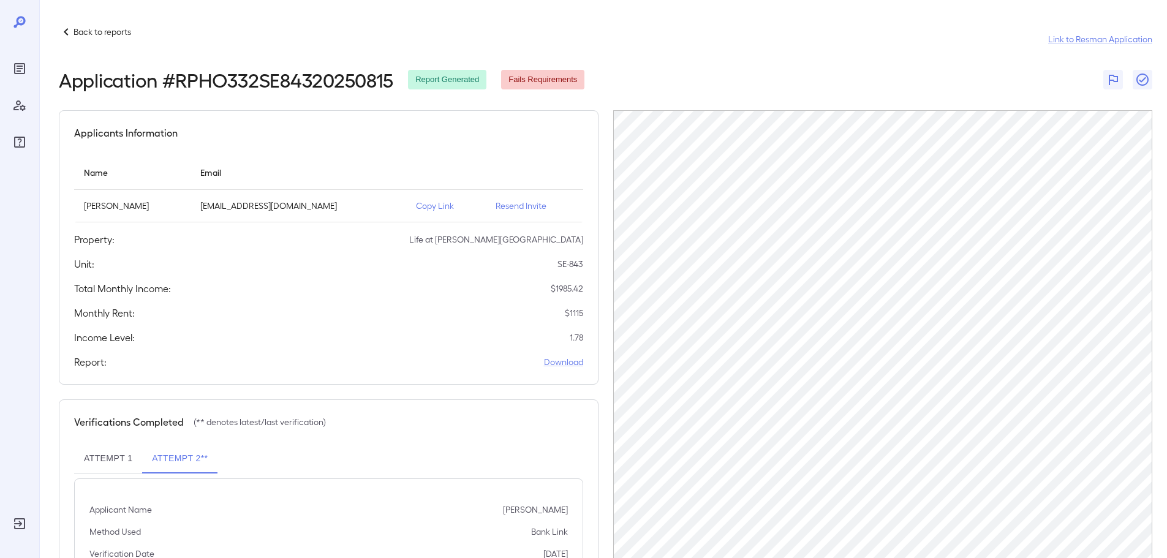  What do you see at coordinates (1113, 80) in the screenshot?
I see `button: Flag Report` at bounding box center [1113, 80].